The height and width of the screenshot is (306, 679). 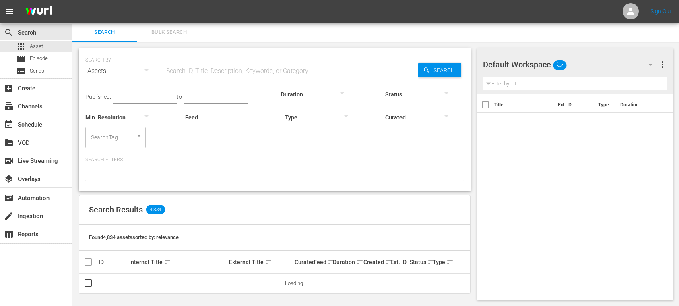 What do you see at coordinates (179, 97) in the screenshot?
I see `span: to` at bounding box center [179, 97].